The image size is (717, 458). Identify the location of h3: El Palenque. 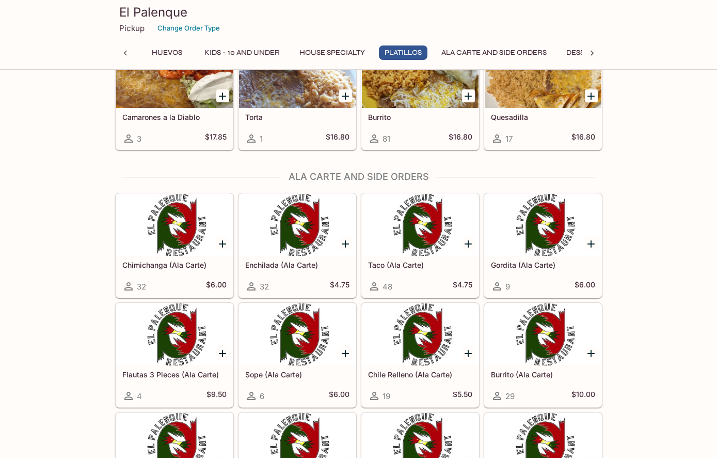
(359, 12).